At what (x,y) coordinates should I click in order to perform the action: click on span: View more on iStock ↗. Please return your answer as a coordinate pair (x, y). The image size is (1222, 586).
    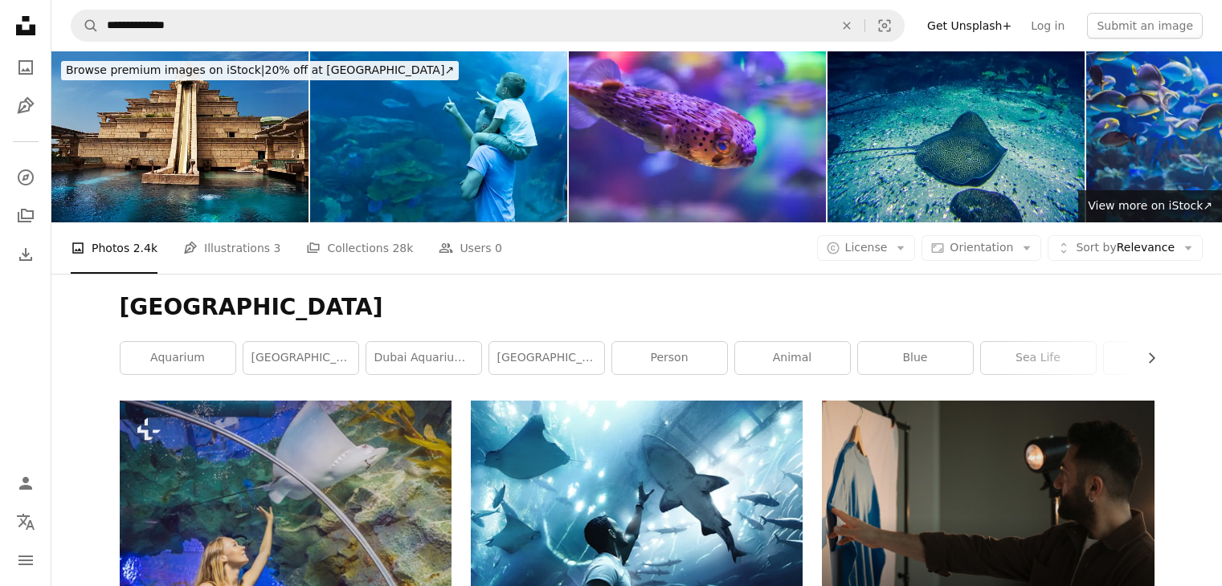
    Looking at the image, I should click on (1149, 206).